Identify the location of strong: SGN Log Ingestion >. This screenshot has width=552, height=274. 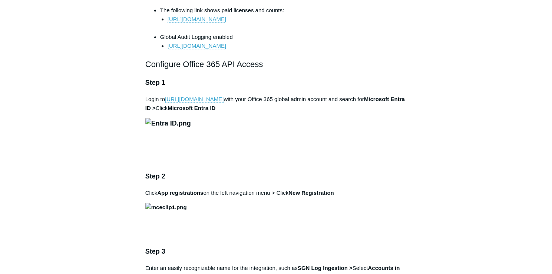
(325, 268).